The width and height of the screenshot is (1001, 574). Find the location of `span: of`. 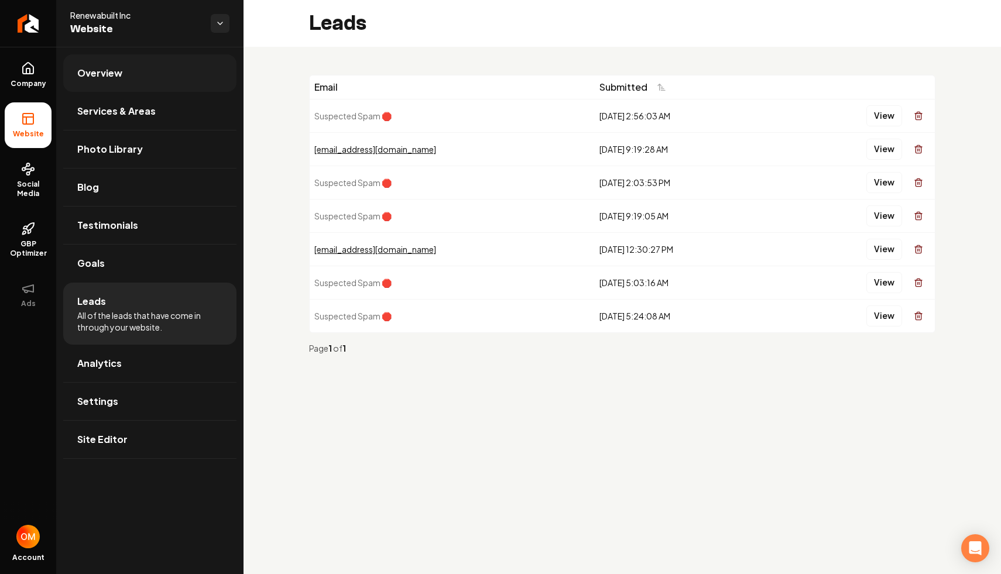

span: of is located at coordinates (338, 348).